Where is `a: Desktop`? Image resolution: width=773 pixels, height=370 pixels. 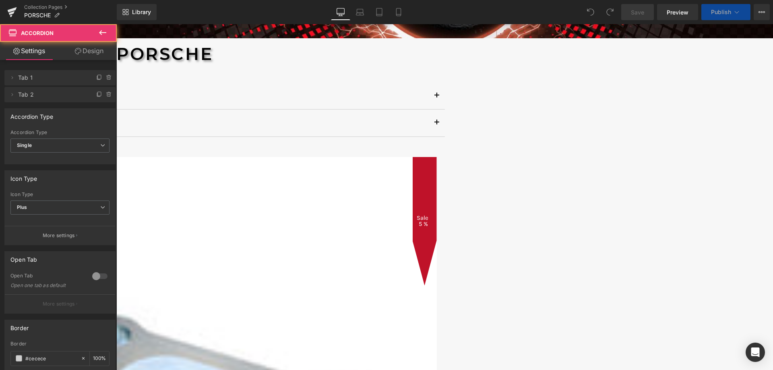
a: Desktop is located at coordinates (341, 12).